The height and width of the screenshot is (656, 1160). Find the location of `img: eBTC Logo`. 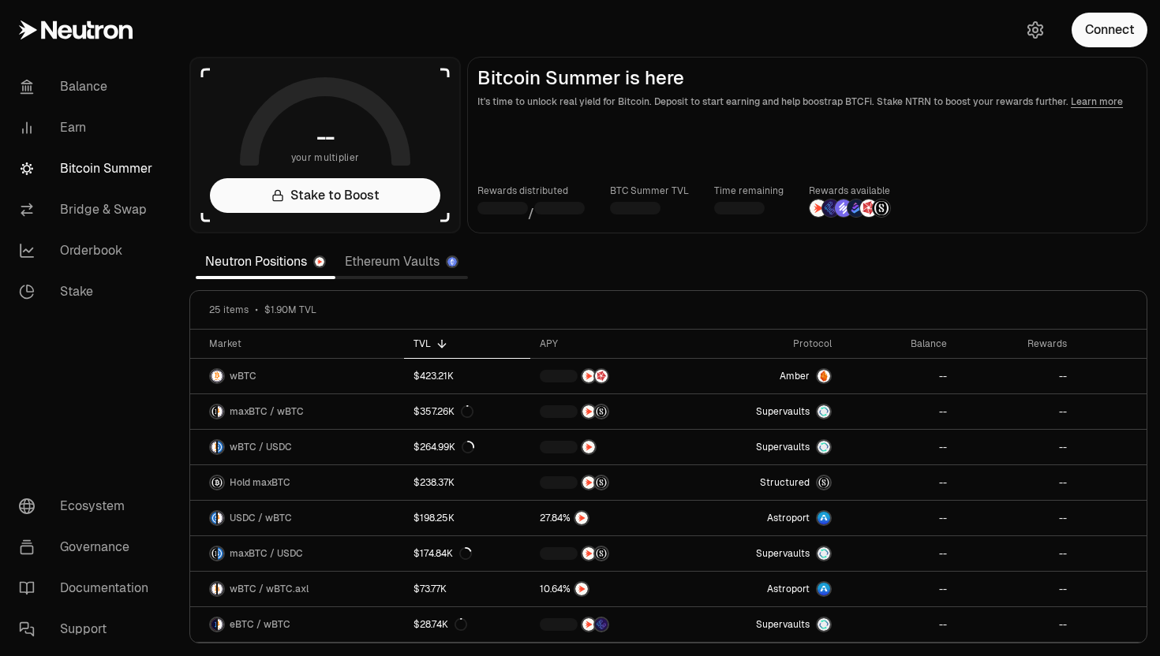

img: eBTC Logo is located at coordinates (213, 625).